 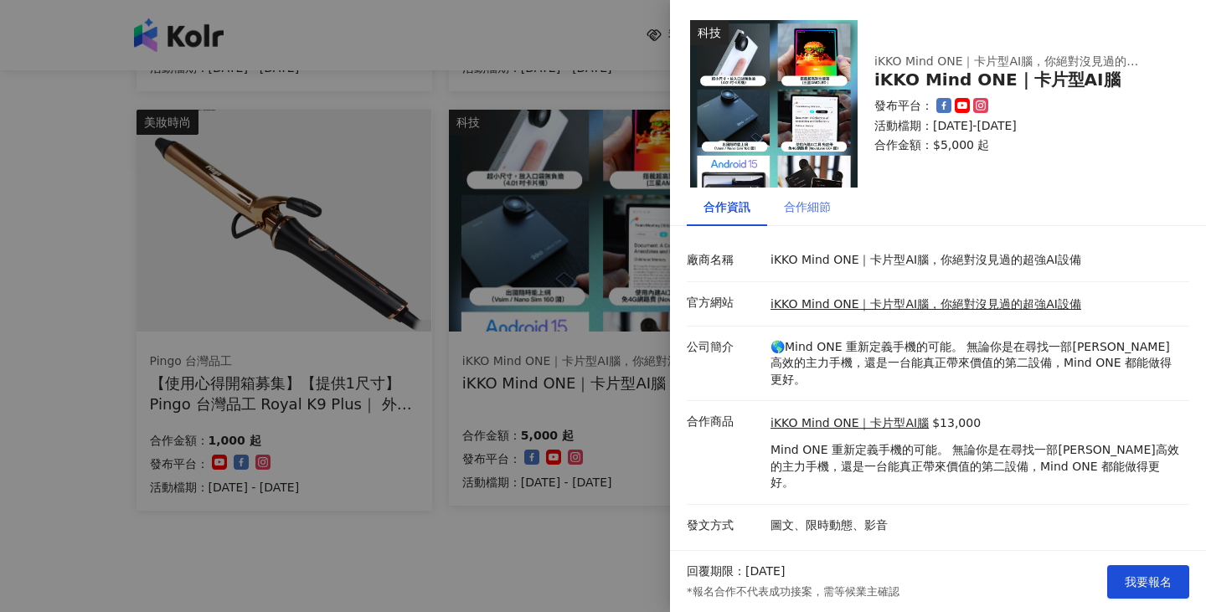 What do you see at coordinates (808, 207) in the screenshot?
I see `div: 合作細節` at bounding box center [808, 207].